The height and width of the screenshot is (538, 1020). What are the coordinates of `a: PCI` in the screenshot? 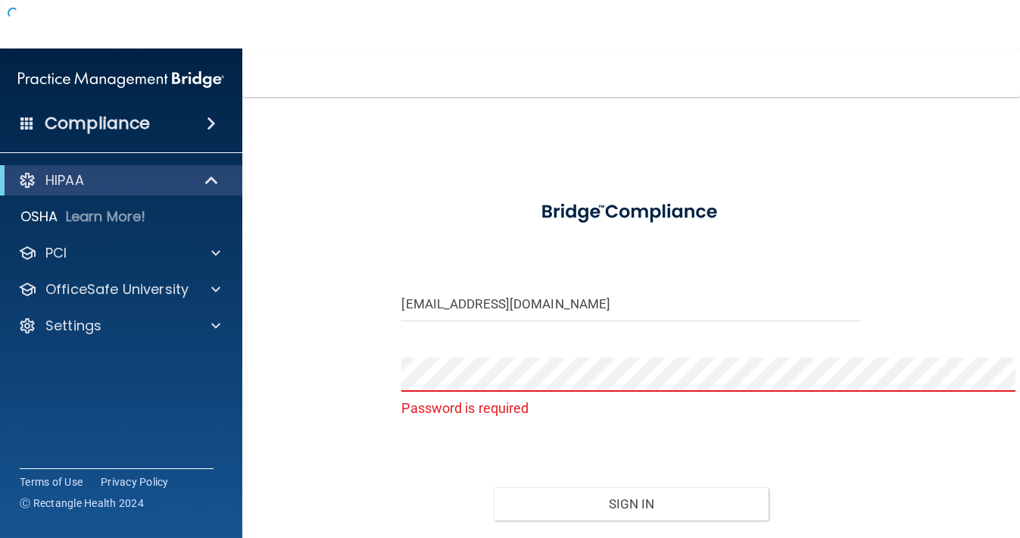 It's located at (119, 253).